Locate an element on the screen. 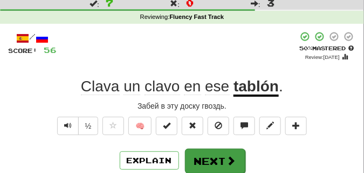 Image resolution: width=364 pixels, height=173 pixels. button: Play sentence audio (ctl+space) is located at coordinates (68, 126).